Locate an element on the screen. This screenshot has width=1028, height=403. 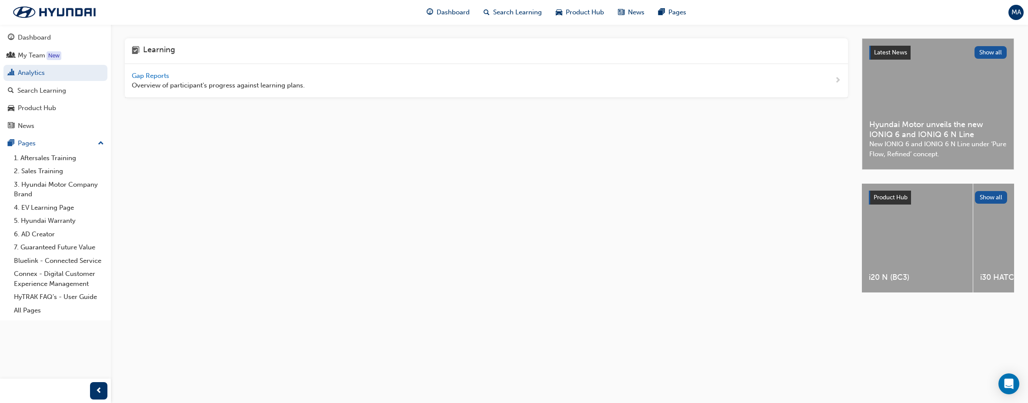
a: Search Learning is located at coordinates (55, 90).